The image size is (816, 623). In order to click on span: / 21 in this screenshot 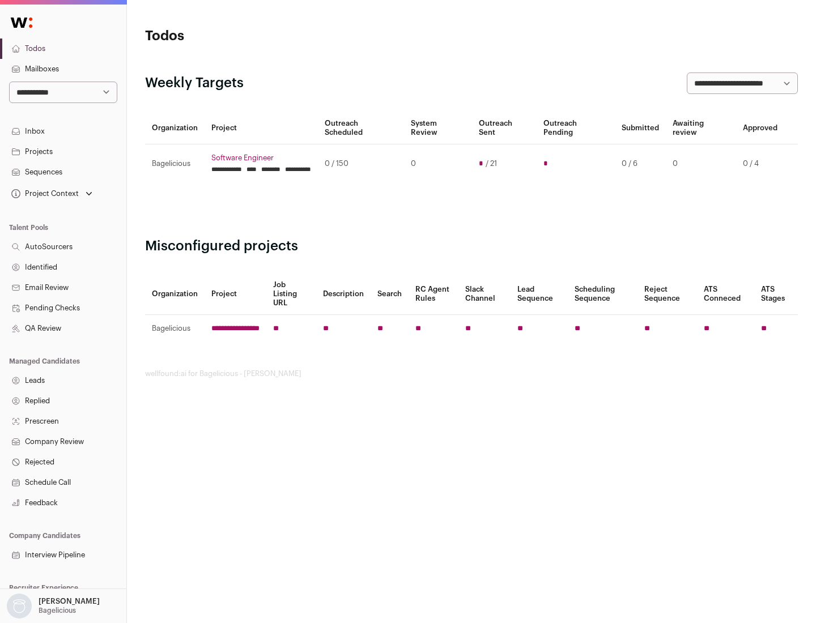, I will do `click(491, 164)`.